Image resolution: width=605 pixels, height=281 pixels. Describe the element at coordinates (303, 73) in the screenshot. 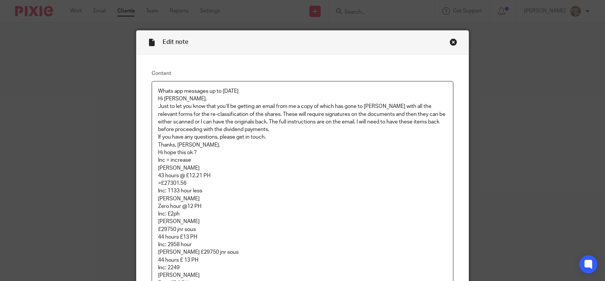

I see `label: Content` at that location.